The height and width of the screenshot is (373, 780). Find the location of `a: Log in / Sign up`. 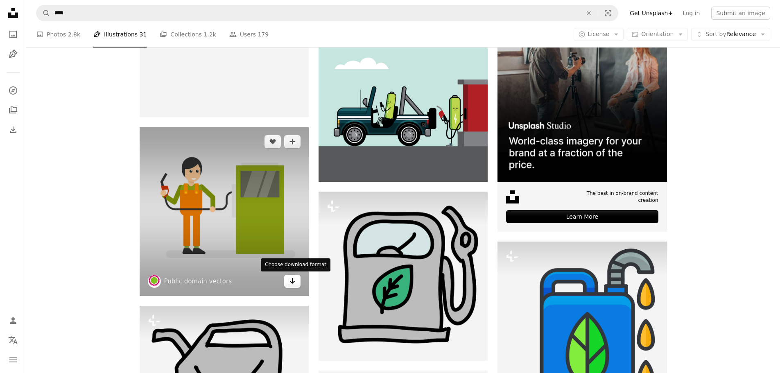

a: Log in / Sign up is located at coordinates (13, 320).